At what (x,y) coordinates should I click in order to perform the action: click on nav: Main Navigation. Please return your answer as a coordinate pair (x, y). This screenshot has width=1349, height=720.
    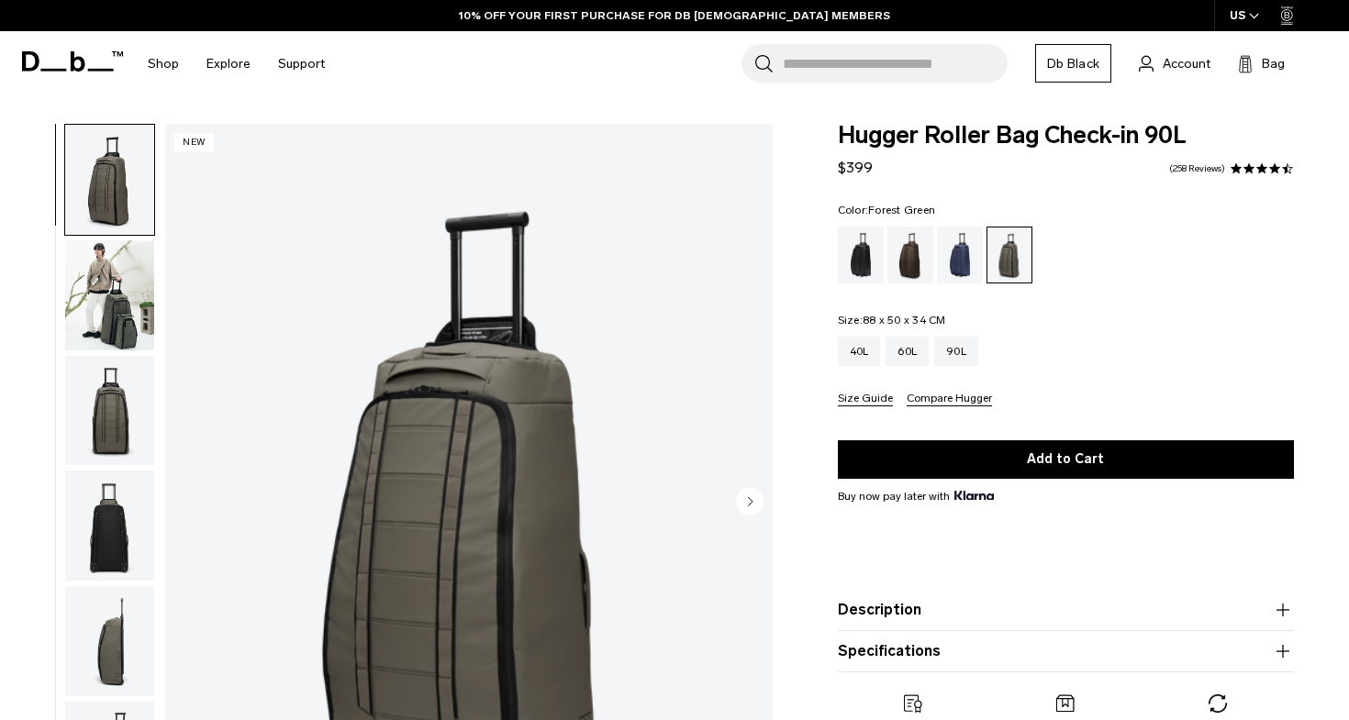
    Looking at the image, I should click on (236, 63).